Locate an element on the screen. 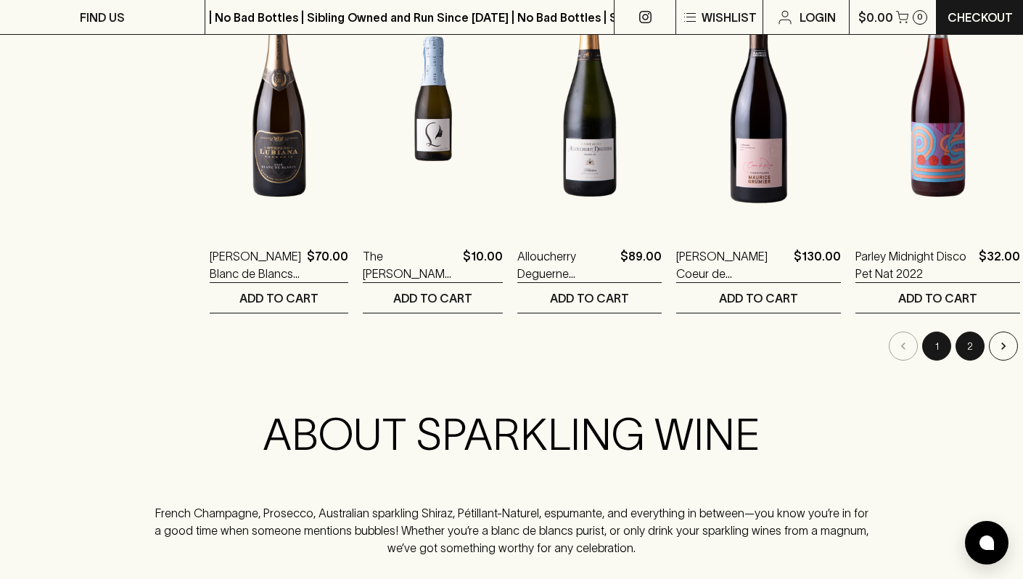  nav: pagination navigation is located at coordinates (615, 346).